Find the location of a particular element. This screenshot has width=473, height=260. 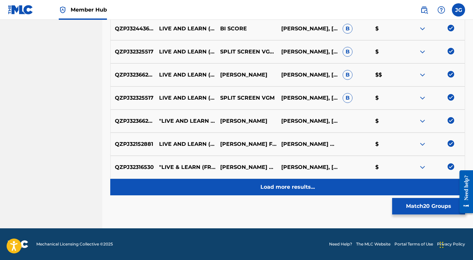

a: Need Help? is located at coordinates (340, 244).